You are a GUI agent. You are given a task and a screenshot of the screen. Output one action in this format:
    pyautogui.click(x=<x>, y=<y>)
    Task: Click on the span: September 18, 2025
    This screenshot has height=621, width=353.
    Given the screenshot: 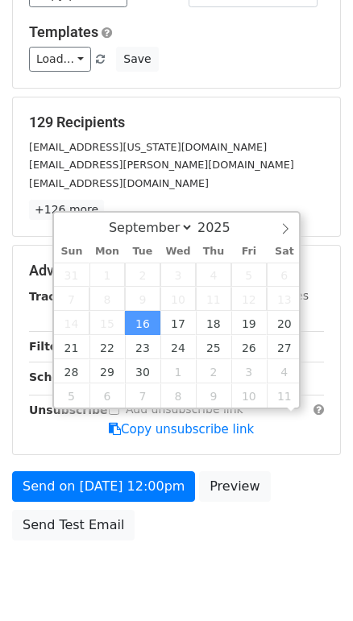 What is the action you would take?
    pyautogui.click(x=213, y=323)
    